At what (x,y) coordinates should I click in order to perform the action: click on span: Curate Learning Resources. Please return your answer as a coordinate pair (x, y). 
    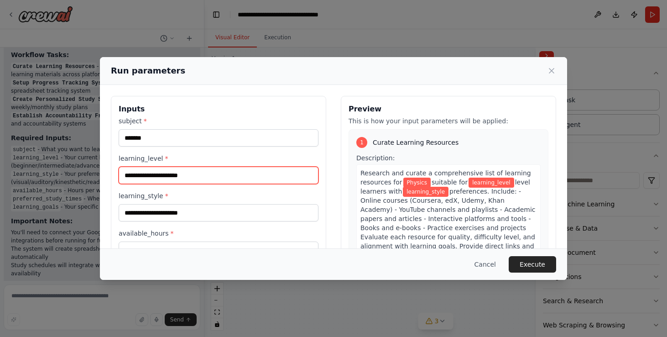
    Looking at the image, I should click on (416, 142).